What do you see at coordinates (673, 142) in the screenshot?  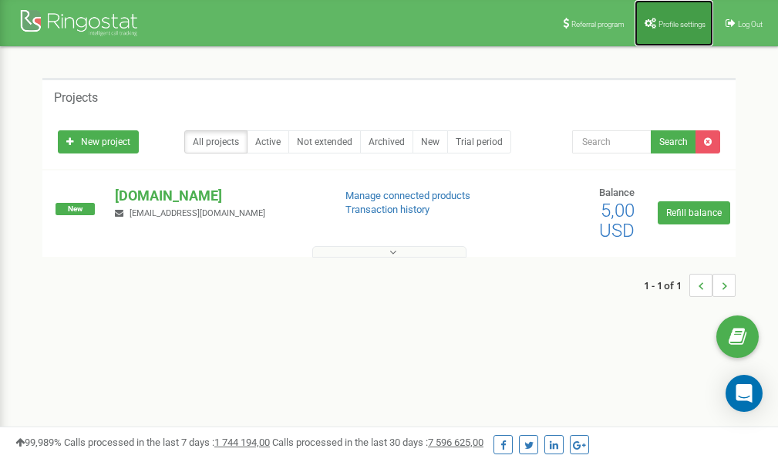 I see `button: Search` at bounding box center [673, 142].